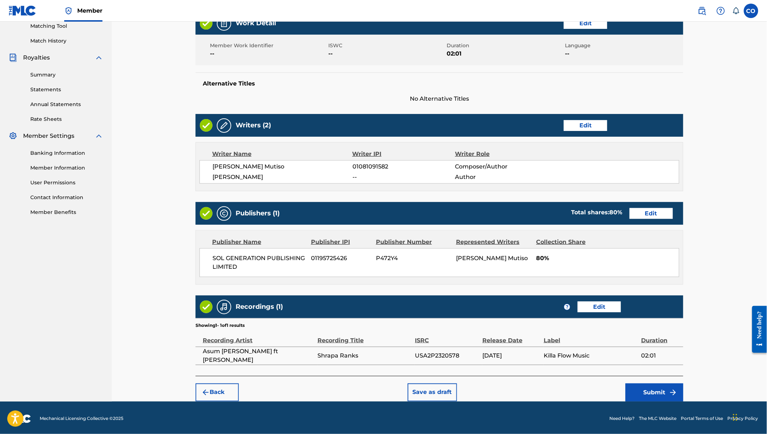 Image resolution: width=767 pixels, height=434 pixels. What do you see at coordinates (616, 212) in the screenshot?
I see `span: 80 %` at bounding box center [616, 212].